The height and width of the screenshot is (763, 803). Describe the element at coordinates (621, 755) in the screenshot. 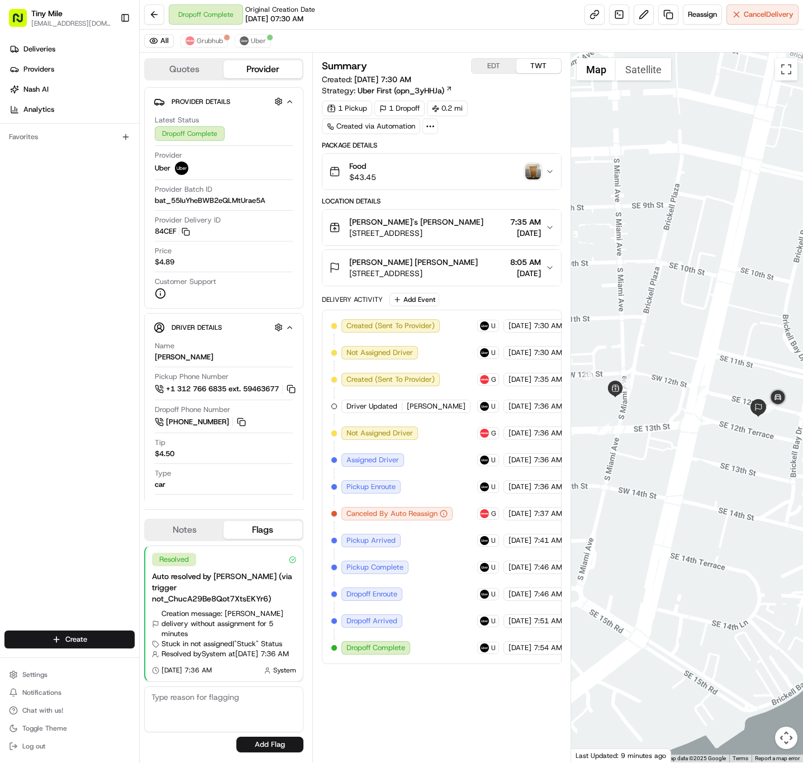

I see `div: Last Updated: 9 minutes ago` at that location.